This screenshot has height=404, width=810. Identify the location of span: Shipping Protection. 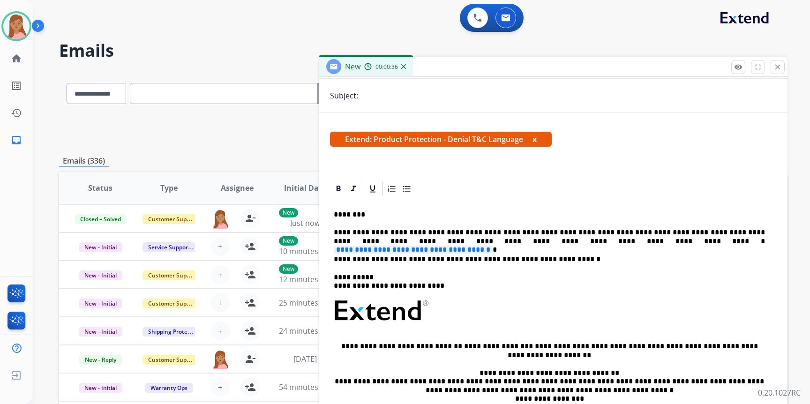
(174, 331).